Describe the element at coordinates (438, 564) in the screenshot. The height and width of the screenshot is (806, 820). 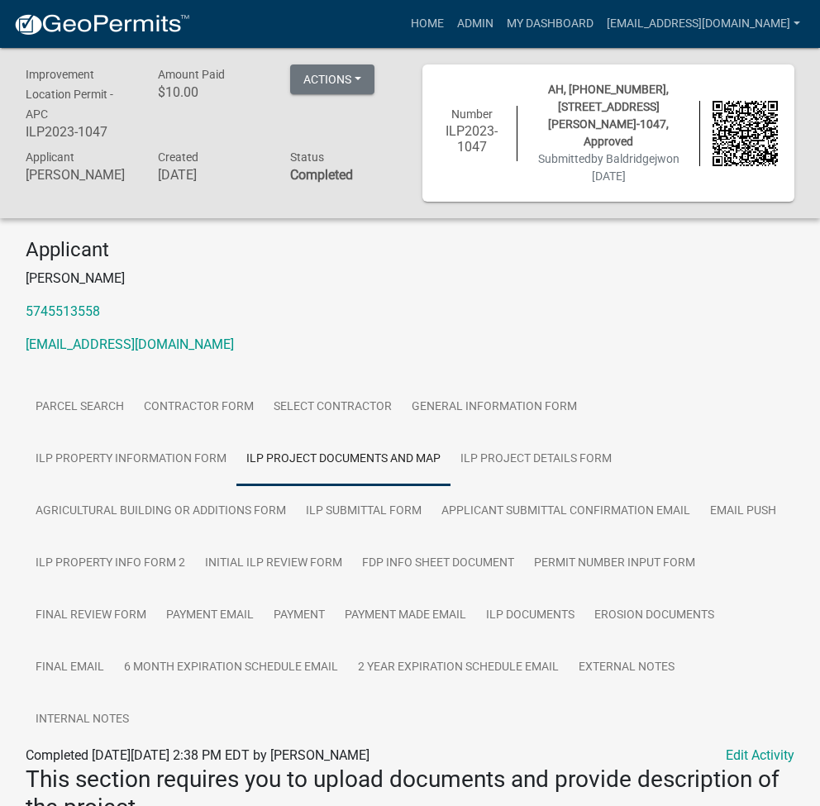
I see `a: FDP INFO Sheet Document` at that location.